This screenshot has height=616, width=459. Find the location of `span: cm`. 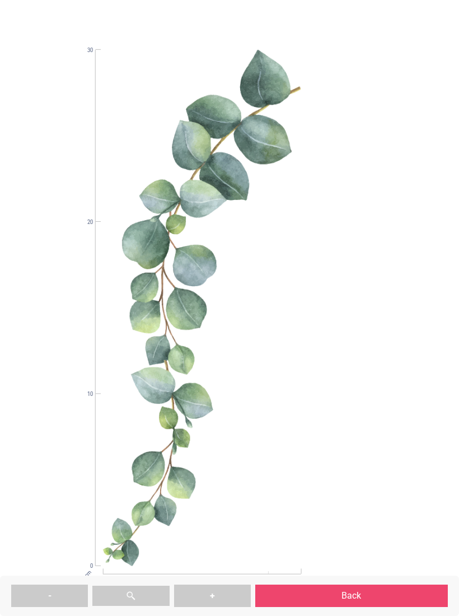

span: cm is located at coordinates (88, 573).